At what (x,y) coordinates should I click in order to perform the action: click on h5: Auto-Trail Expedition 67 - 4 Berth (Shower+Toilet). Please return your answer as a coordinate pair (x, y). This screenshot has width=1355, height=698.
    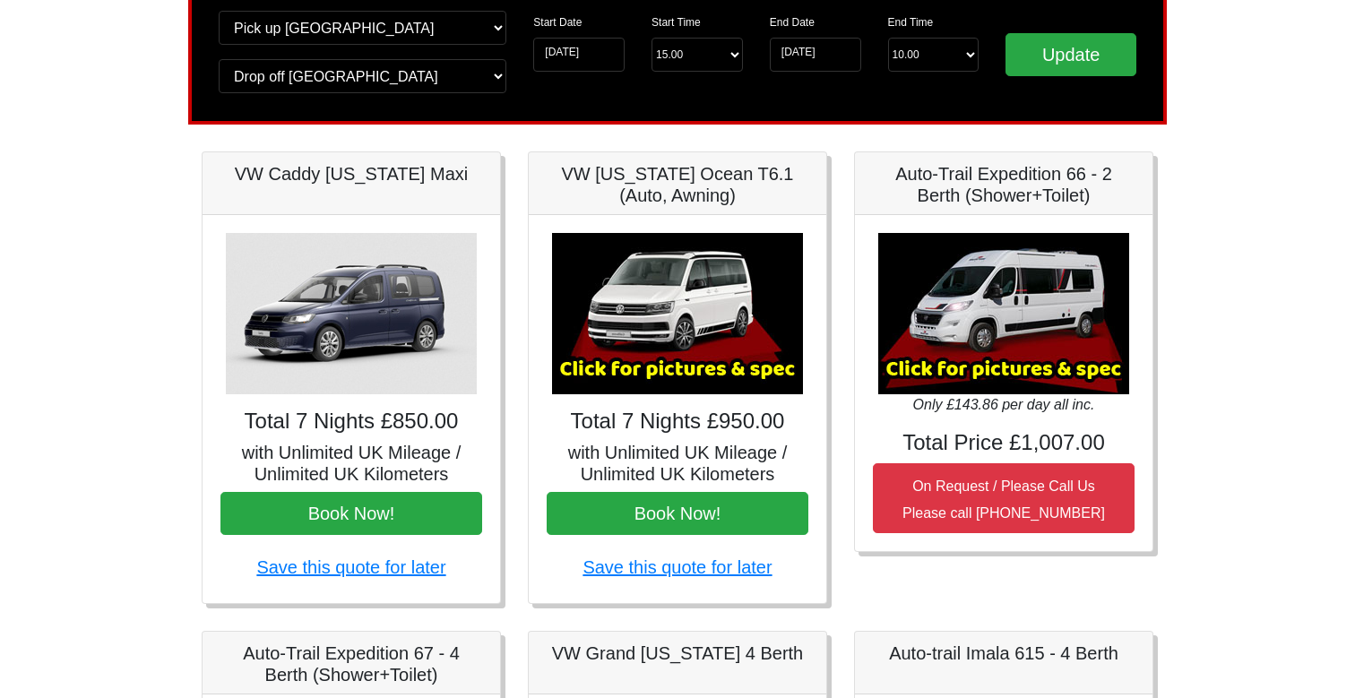
    Looking at the image, I should click on (351, 664).